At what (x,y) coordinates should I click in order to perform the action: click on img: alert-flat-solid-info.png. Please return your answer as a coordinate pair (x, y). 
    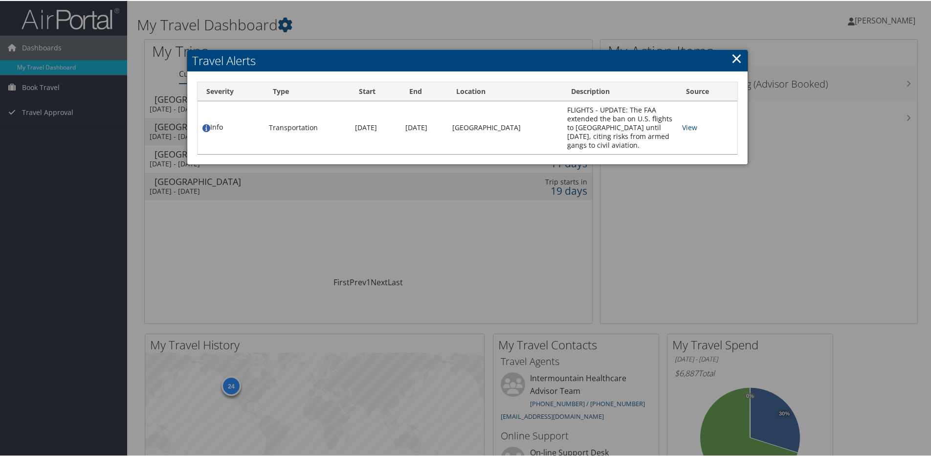
    Looking at the image, I should click on (206, 127).